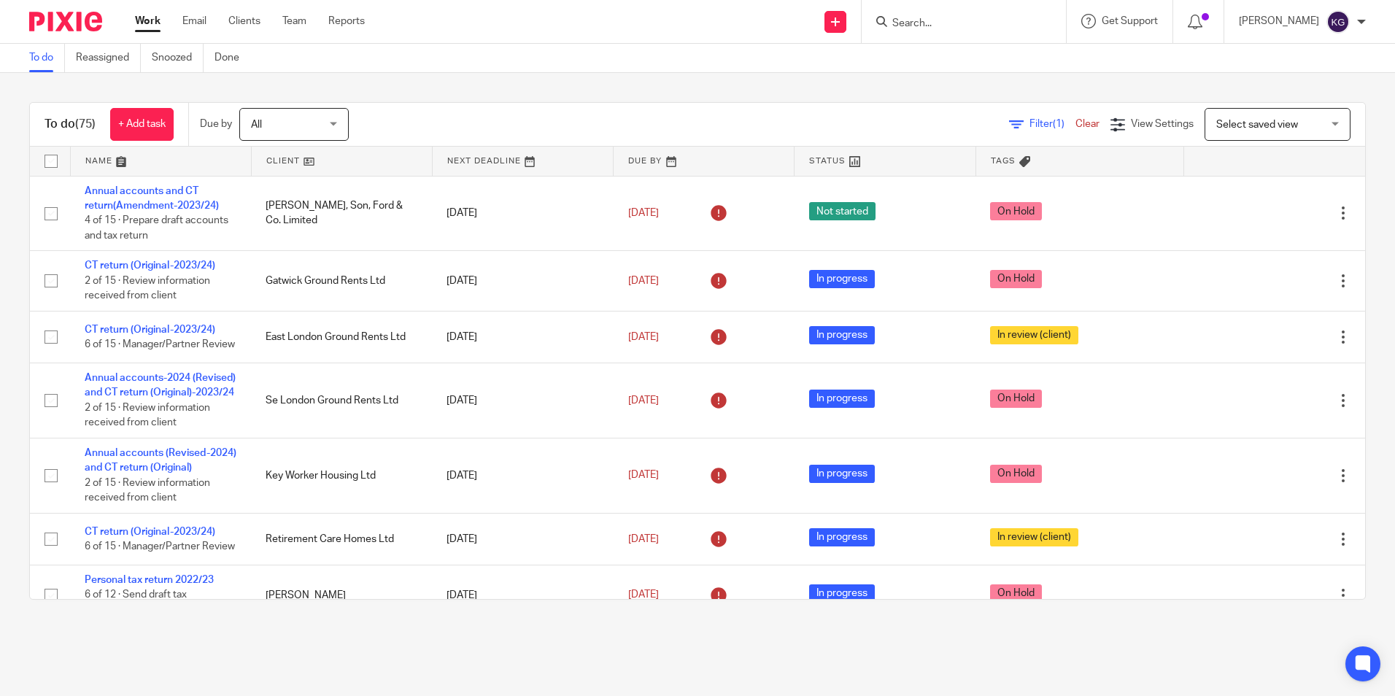  What do you see at coordinates (47, 58) in the screenshot?
I see `a: To do` at bounding box center [47, 58].